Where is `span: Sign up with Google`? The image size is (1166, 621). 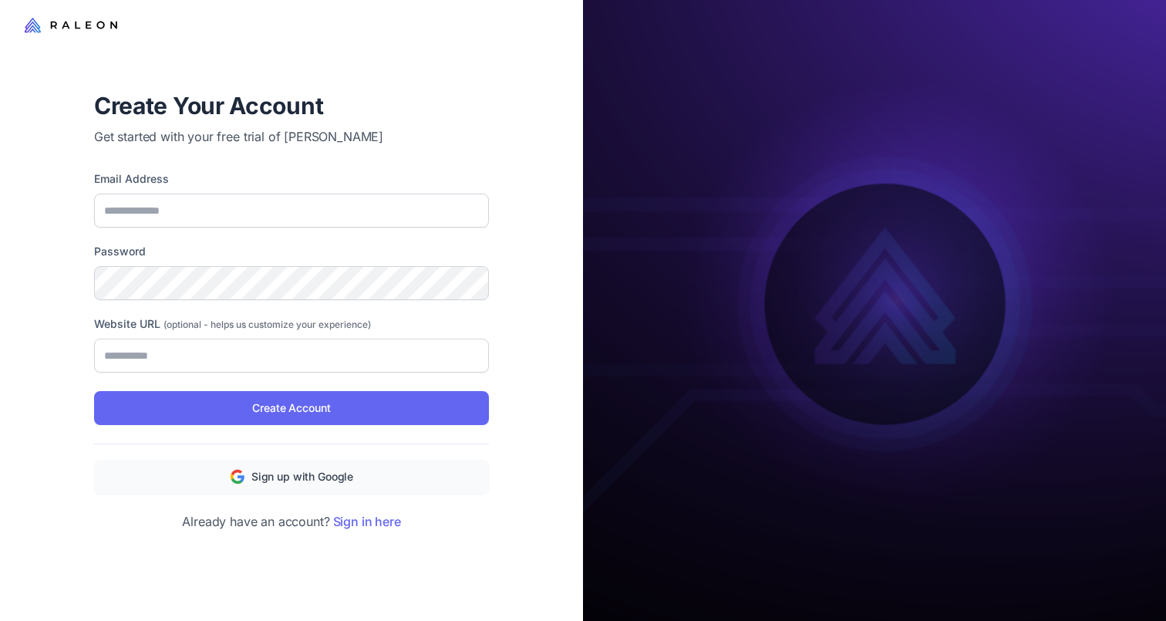
span: Sign up with Google is located at coordinates (302, 476).